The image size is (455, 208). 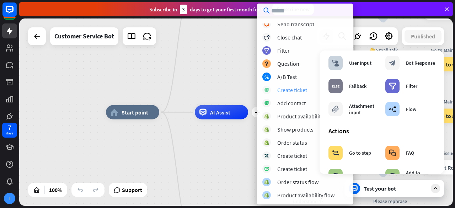 I want to click on div: Fallback, so click(x=357, y=86).